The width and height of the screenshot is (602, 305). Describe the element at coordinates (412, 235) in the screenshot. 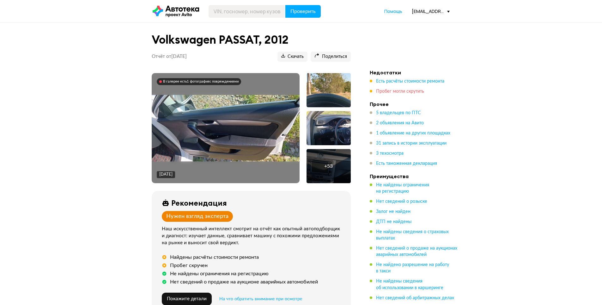

I see `span: Не найдены сведения о страховых выплатах` at that location.